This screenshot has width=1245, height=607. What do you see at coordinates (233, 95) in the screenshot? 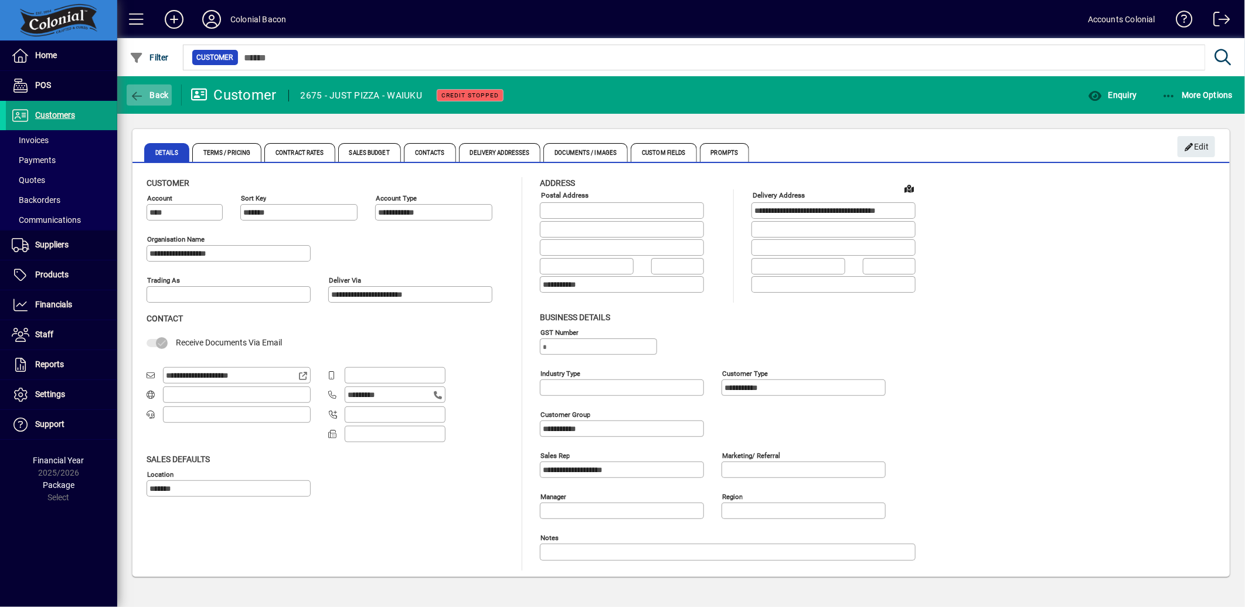
I see `div: Customer` at bounding box center [233, 95].